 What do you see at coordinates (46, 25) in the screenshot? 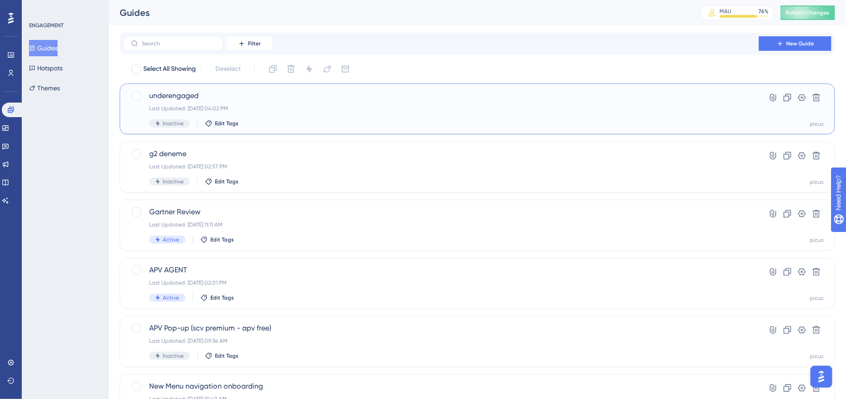
I see `div: ENGAGEMENT` at bounding box center [46, 25].